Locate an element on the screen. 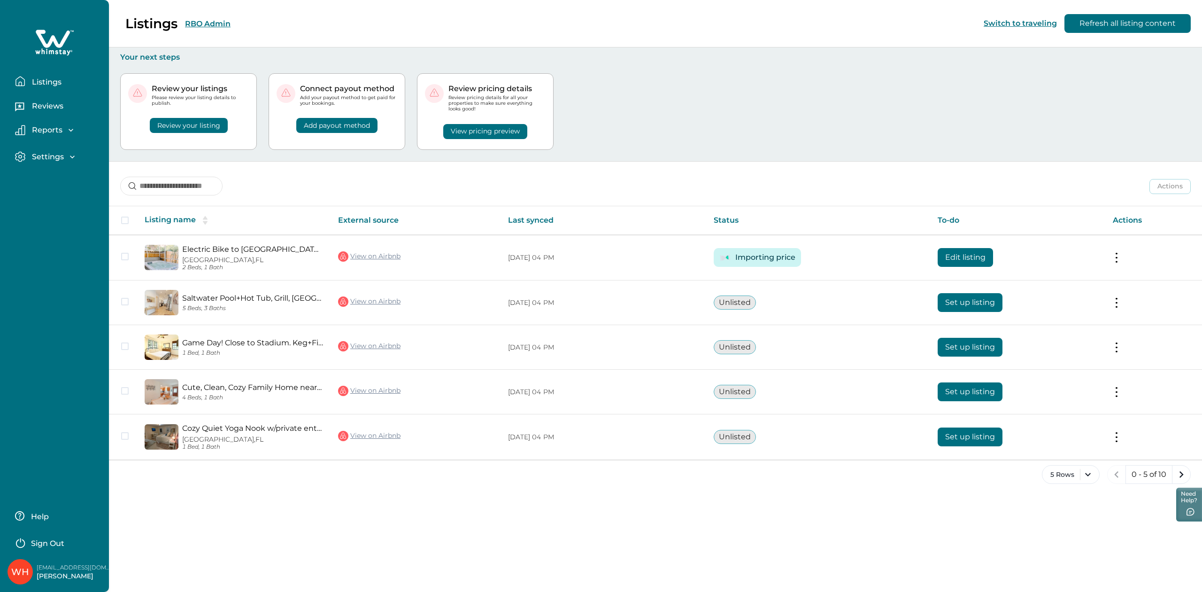 This screenshot has width=1202, height=592. p: Reports is located at coordinates (46, 130).